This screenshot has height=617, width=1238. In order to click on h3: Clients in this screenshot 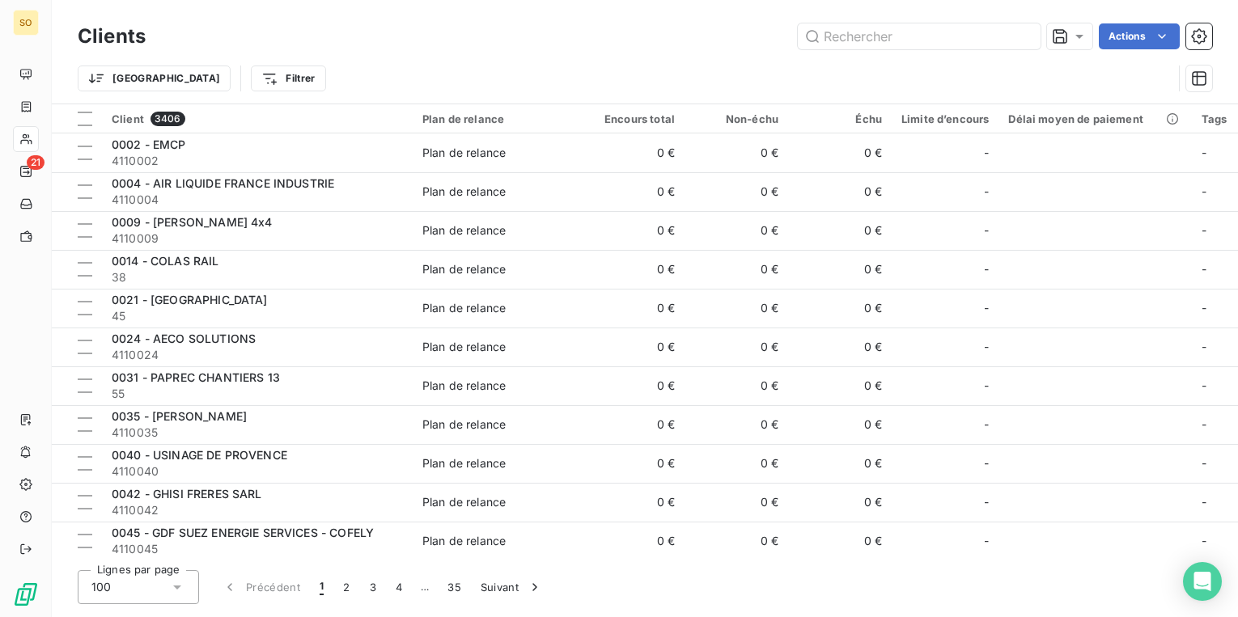, I will do `click(112, 36)`.